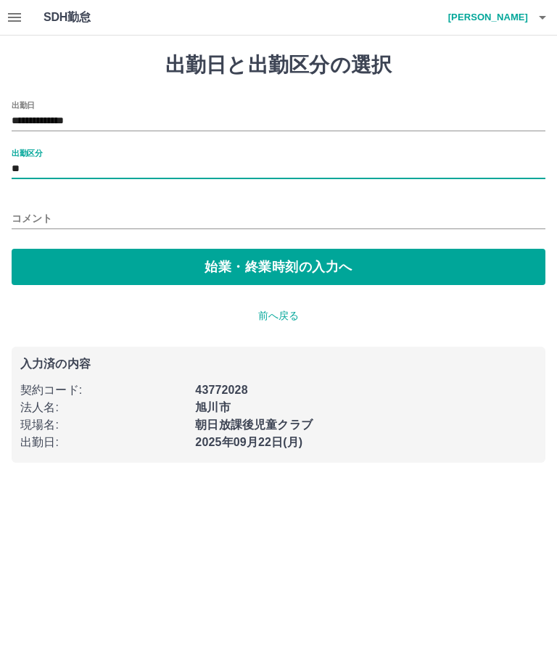 The height and width of the screenshot is (668, 557). What do you see at coordinates (279, 65) in the screenshot?
I see `h1: 出勤日と出勤区分の選択` at bounding box center [279, 65].